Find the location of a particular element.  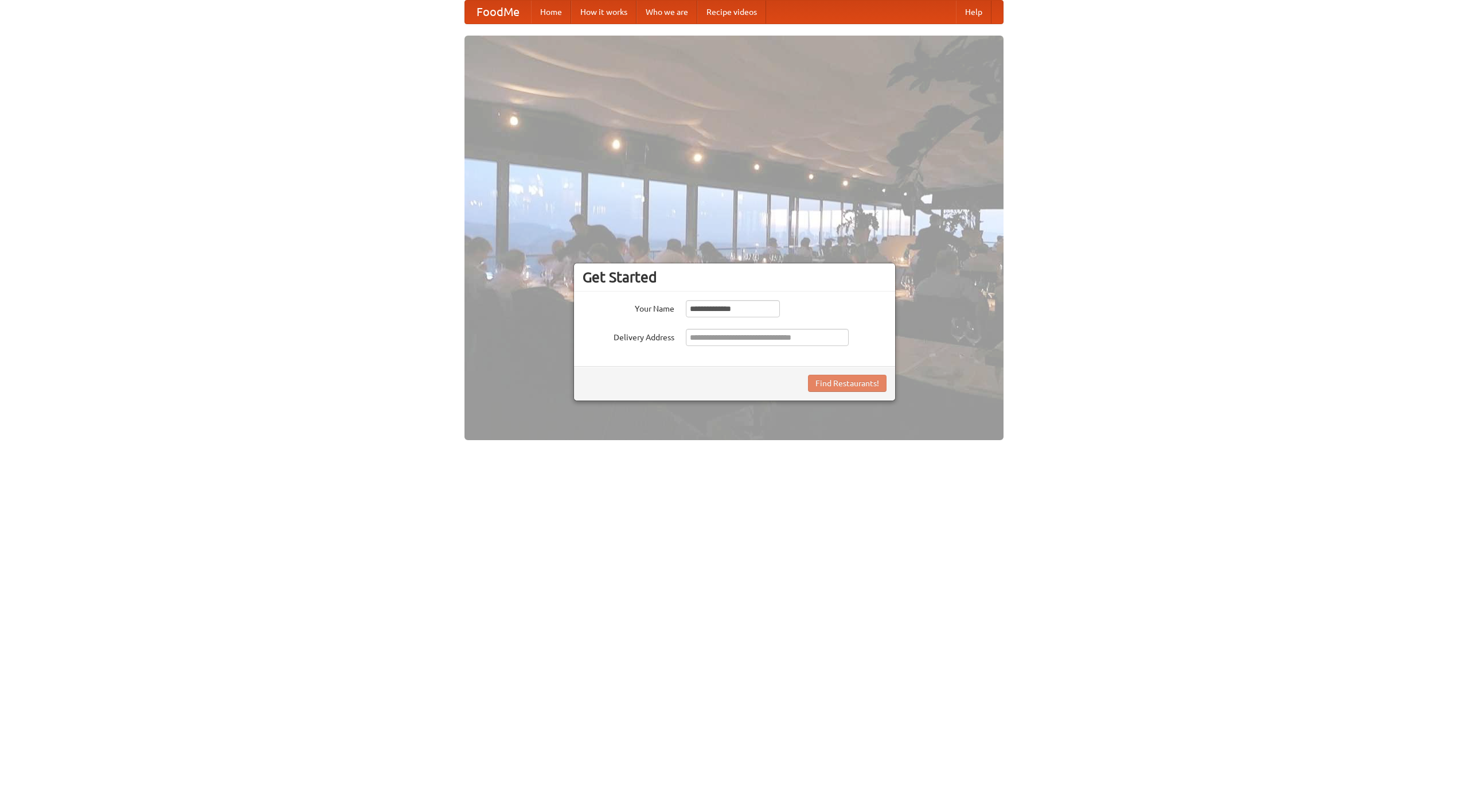

h3: Get Started is located at coordinates (735, 277).